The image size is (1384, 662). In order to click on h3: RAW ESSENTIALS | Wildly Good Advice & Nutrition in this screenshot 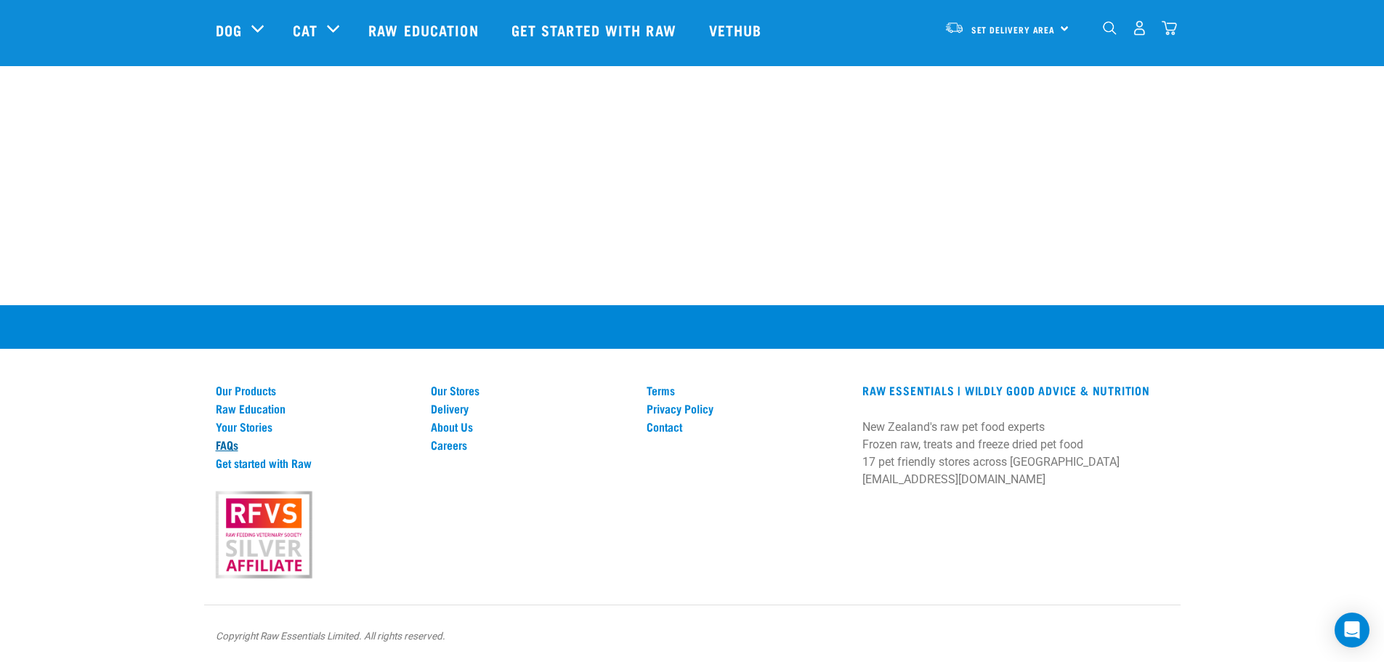, I will do `click(1015, 390)`.